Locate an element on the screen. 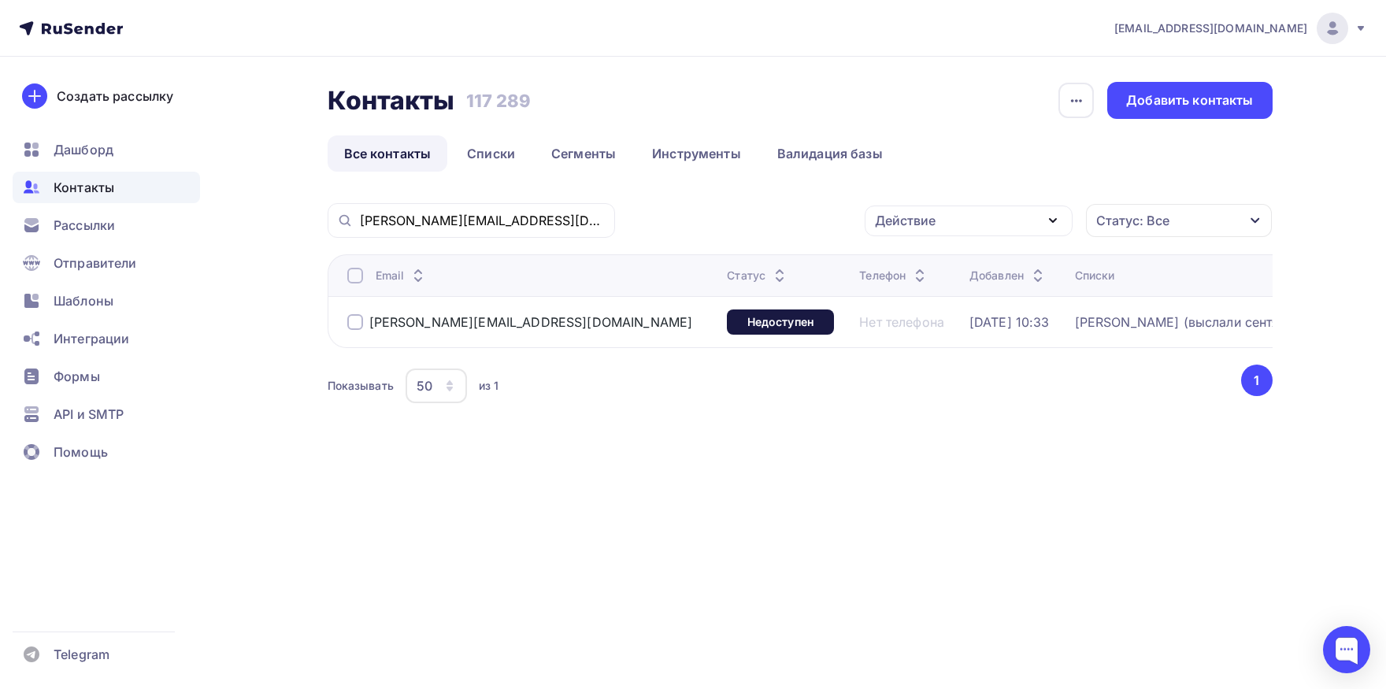  a: Недоступен is located at coordinates (780, 322).